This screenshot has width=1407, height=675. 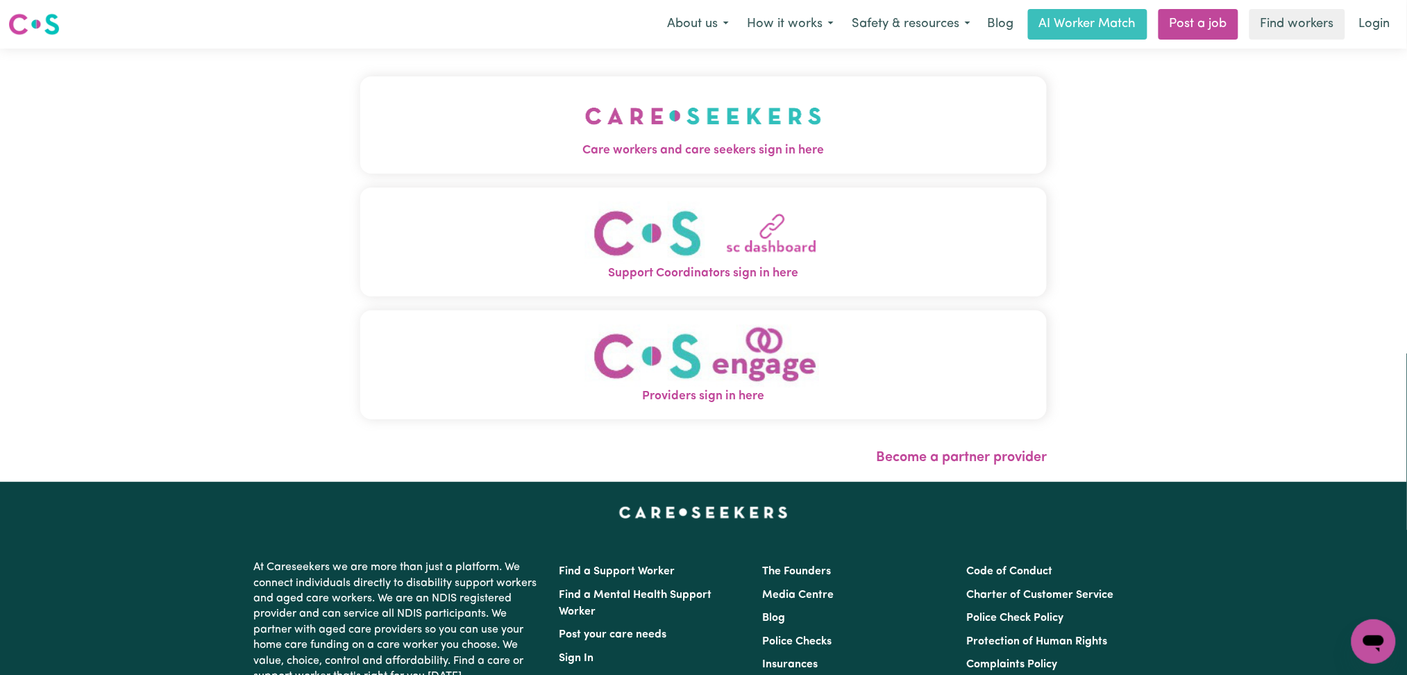 What do you see at coordinates (704, 242) in the screenshot?
I see `button: Support Coordinators sign in here` at bounding box center [704, 242].